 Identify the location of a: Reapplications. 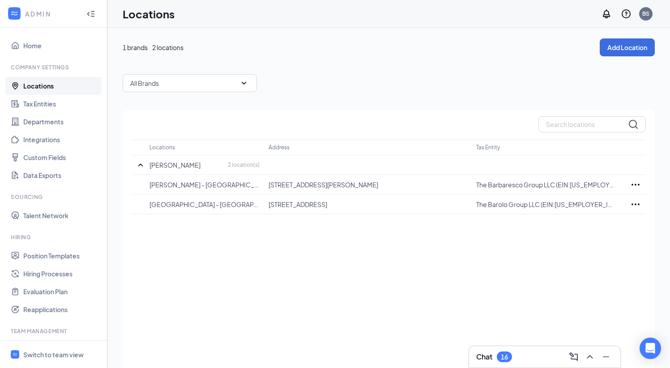
(61, 310).